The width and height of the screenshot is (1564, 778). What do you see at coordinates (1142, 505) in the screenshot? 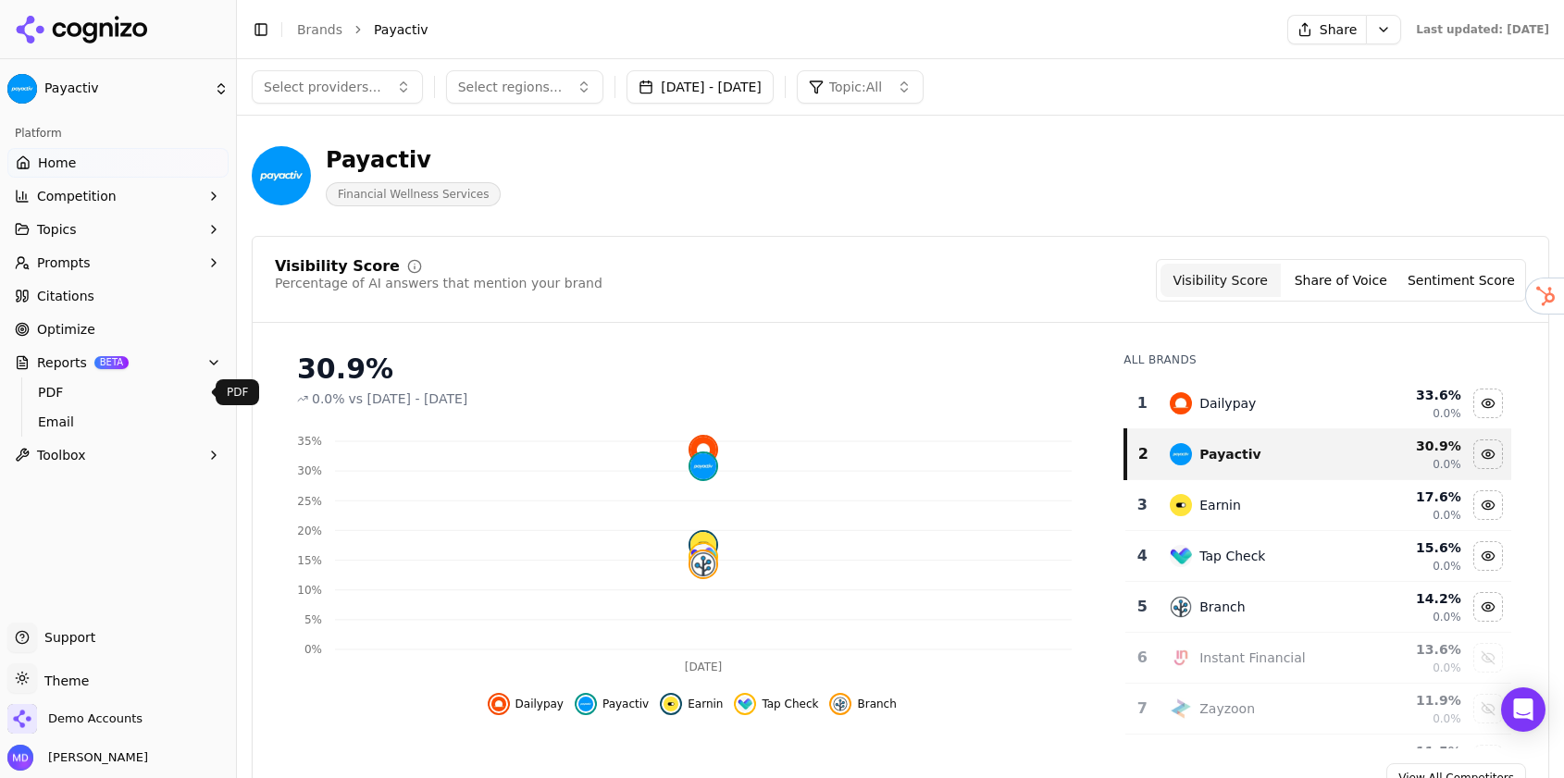
I see `div: 3` at bounding box center [1142, 505].